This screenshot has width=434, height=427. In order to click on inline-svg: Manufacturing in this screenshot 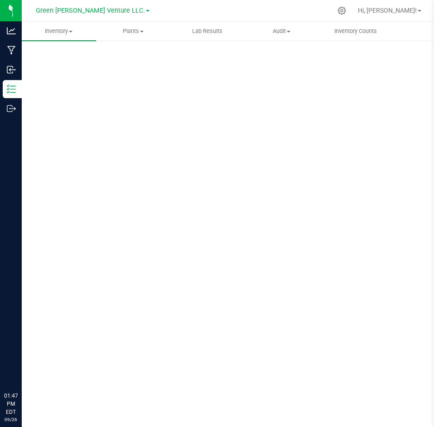, I will do `click(11, 50)`.